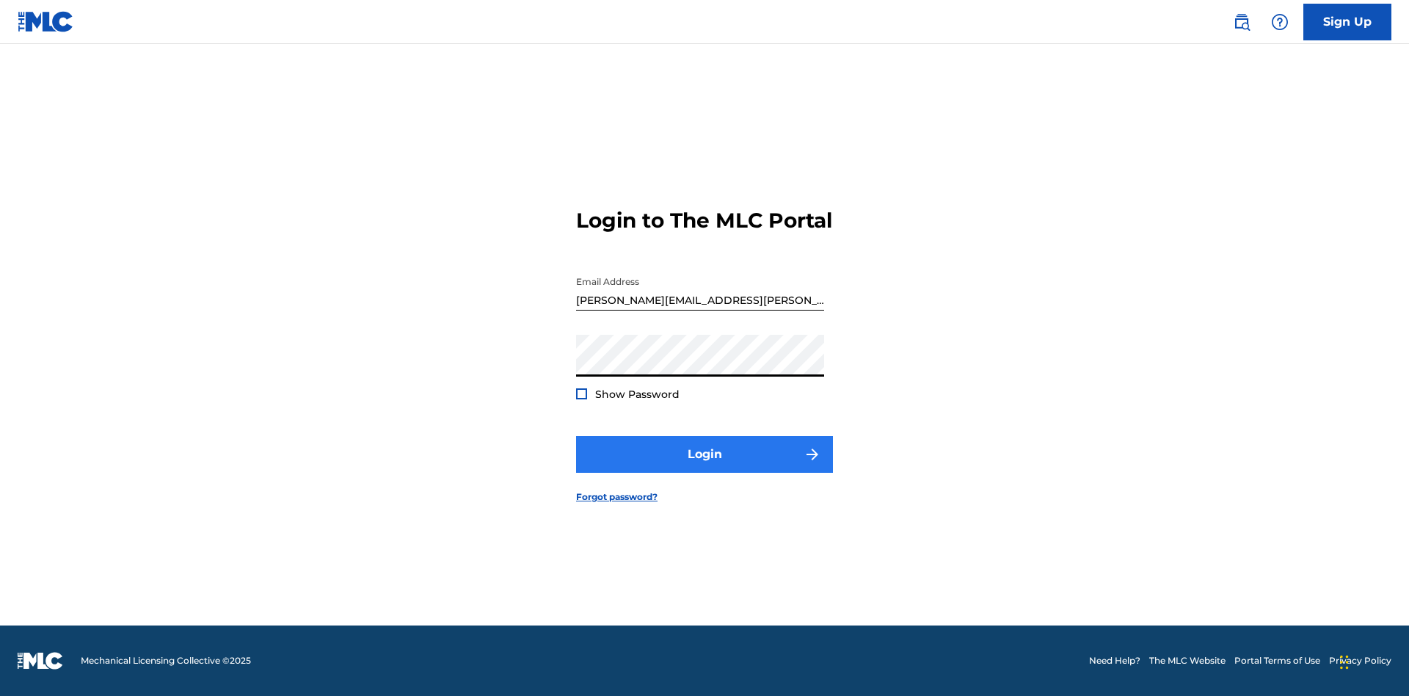 The width and height of the screenshot is (1409, 696). What do you see at coordinates (616, 497) in the screenshot?
I see `a: Forgot password?` at bounding box center [616, 497].